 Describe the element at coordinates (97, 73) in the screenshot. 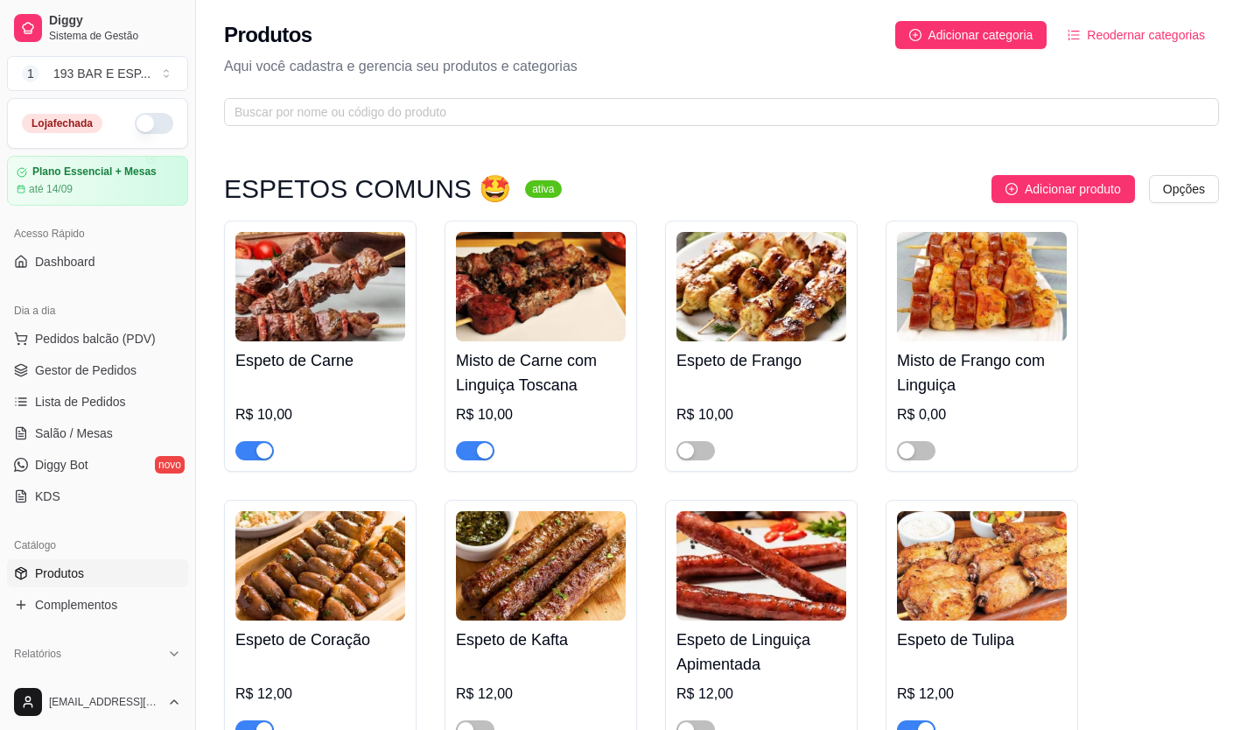

I see `button: Select a team` at that location.